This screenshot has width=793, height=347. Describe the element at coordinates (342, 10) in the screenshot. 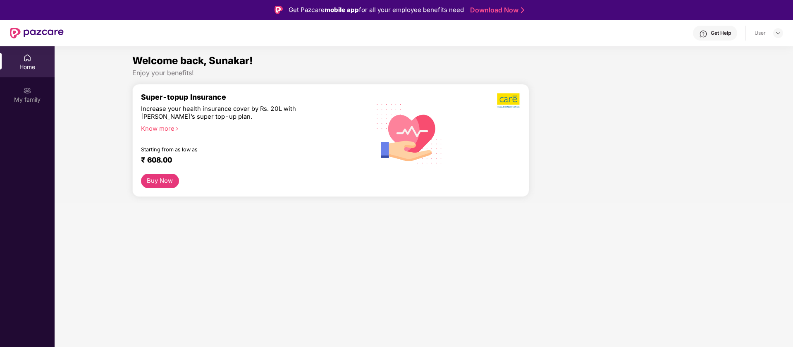

I see `strong: mobile app` at that location.